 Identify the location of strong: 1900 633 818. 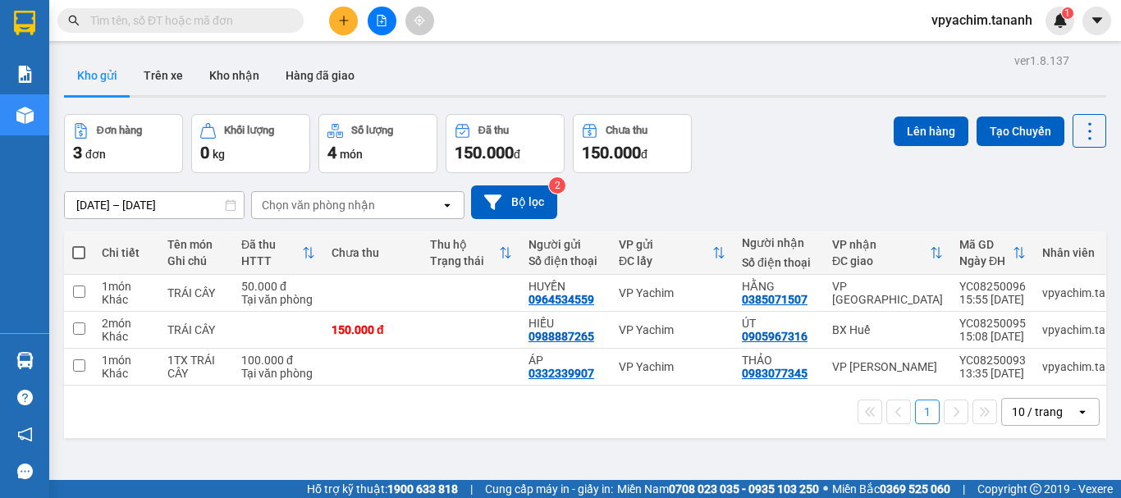
(423, 489).